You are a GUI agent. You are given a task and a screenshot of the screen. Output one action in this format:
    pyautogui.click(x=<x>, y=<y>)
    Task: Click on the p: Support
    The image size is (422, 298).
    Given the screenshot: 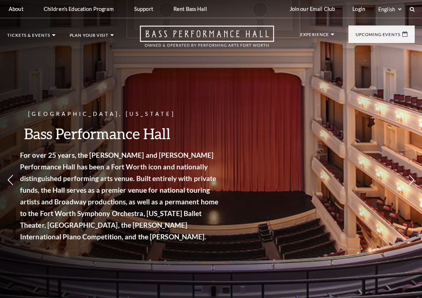 What is the action you would take?
    pyautogui.click(x=143, y=9)
    